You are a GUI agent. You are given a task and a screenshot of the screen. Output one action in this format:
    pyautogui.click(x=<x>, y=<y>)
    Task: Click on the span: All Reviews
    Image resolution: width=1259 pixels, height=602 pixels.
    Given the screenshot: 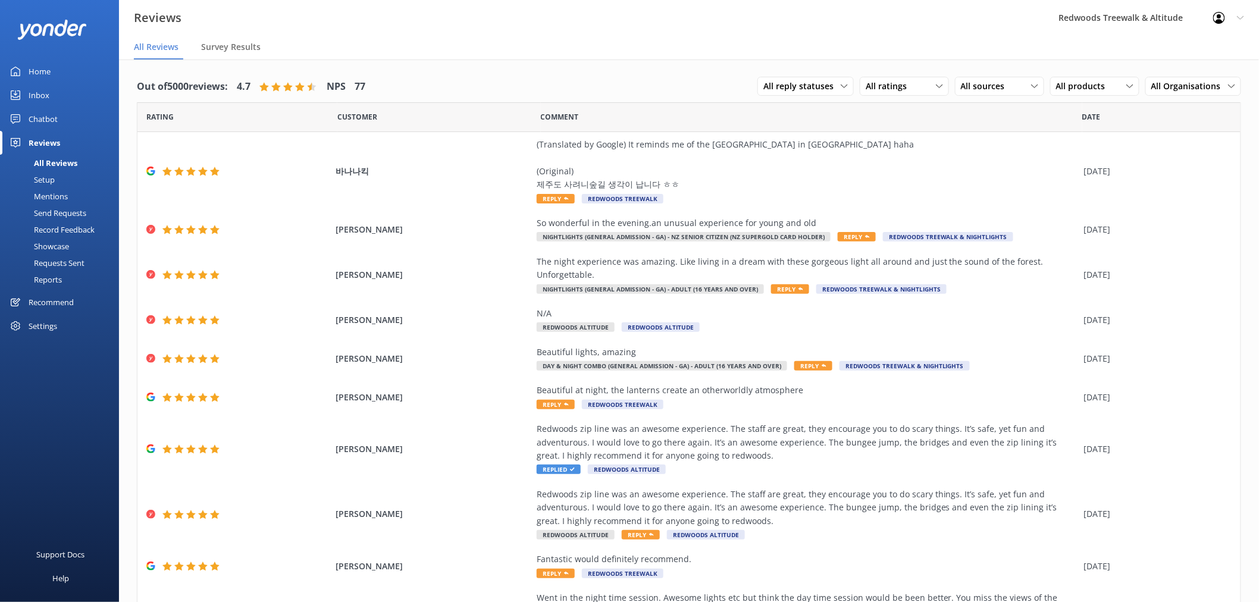 What is the action you would take?
    pyautogui.click(x=156, y=47)
    